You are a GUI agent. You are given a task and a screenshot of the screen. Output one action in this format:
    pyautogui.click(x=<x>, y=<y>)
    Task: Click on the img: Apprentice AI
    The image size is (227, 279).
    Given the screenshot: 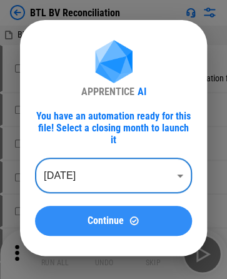 What is the action you would take?
    pyautogui.click(x=114, y=62)
    